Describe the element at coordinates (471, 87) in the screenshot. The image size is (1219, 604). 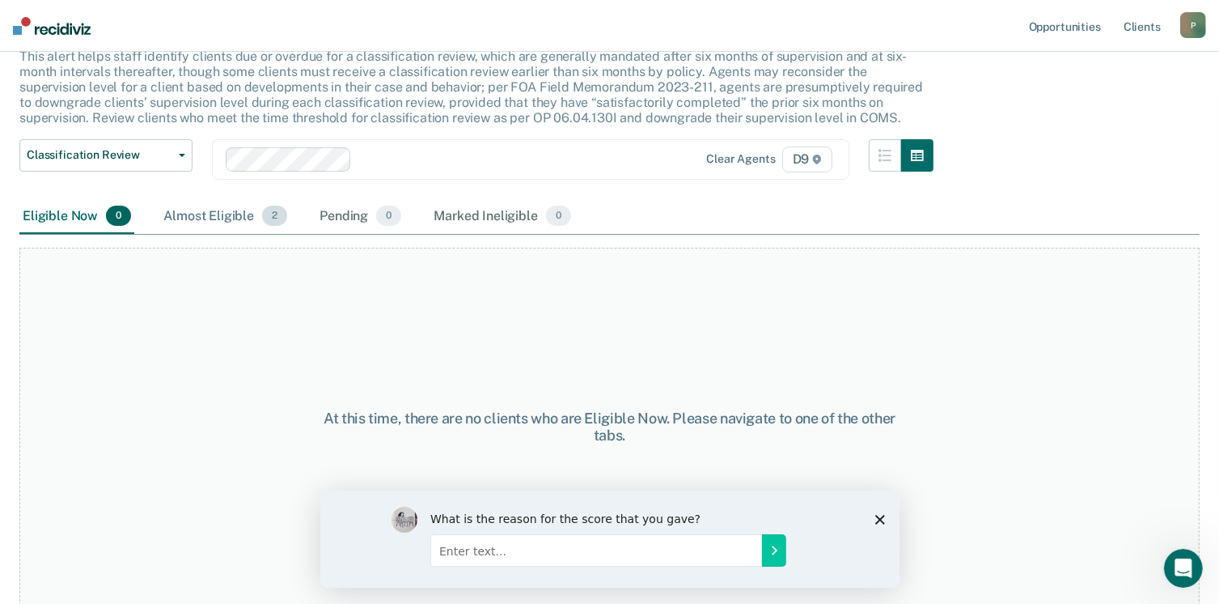
I see `p: This alert helps staff identify clients due or overdue for a classification review, which are gen...` at that location.